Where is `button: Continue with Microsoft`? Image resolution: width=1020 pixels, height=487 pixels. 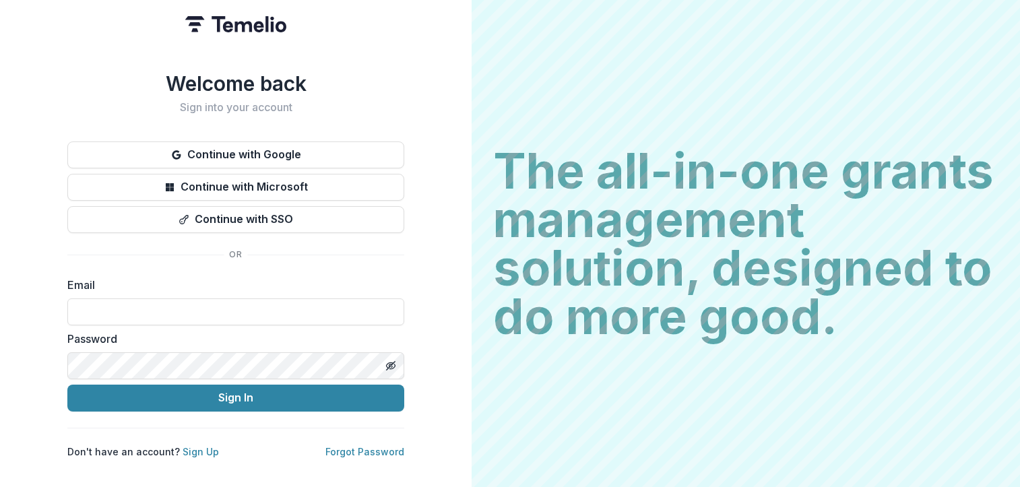 button: Continue with Microsoft is located at coordinates (236, 187).